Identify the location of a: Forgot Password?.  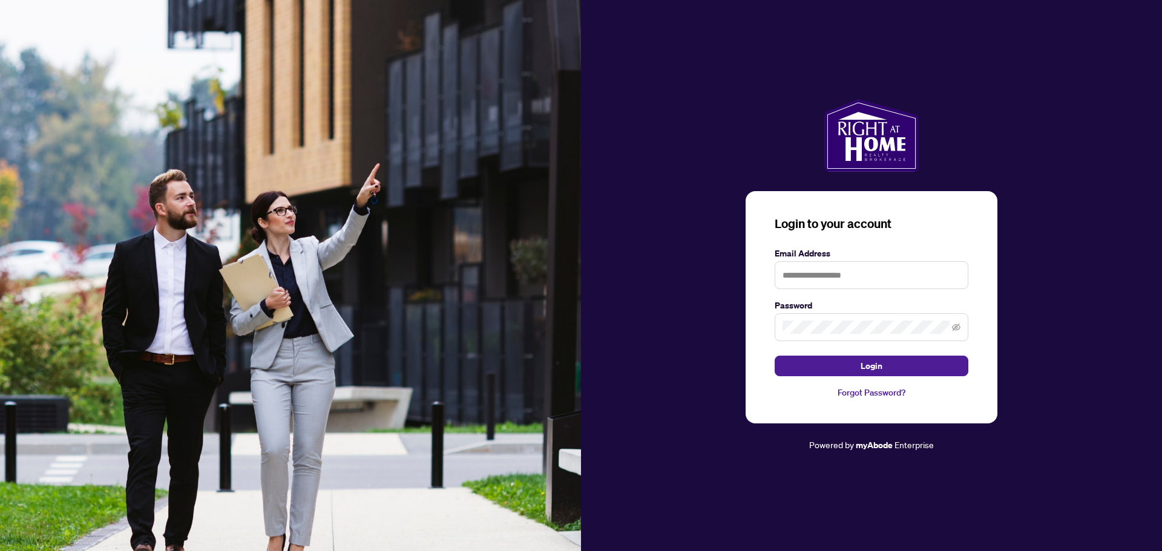
(872, 393).